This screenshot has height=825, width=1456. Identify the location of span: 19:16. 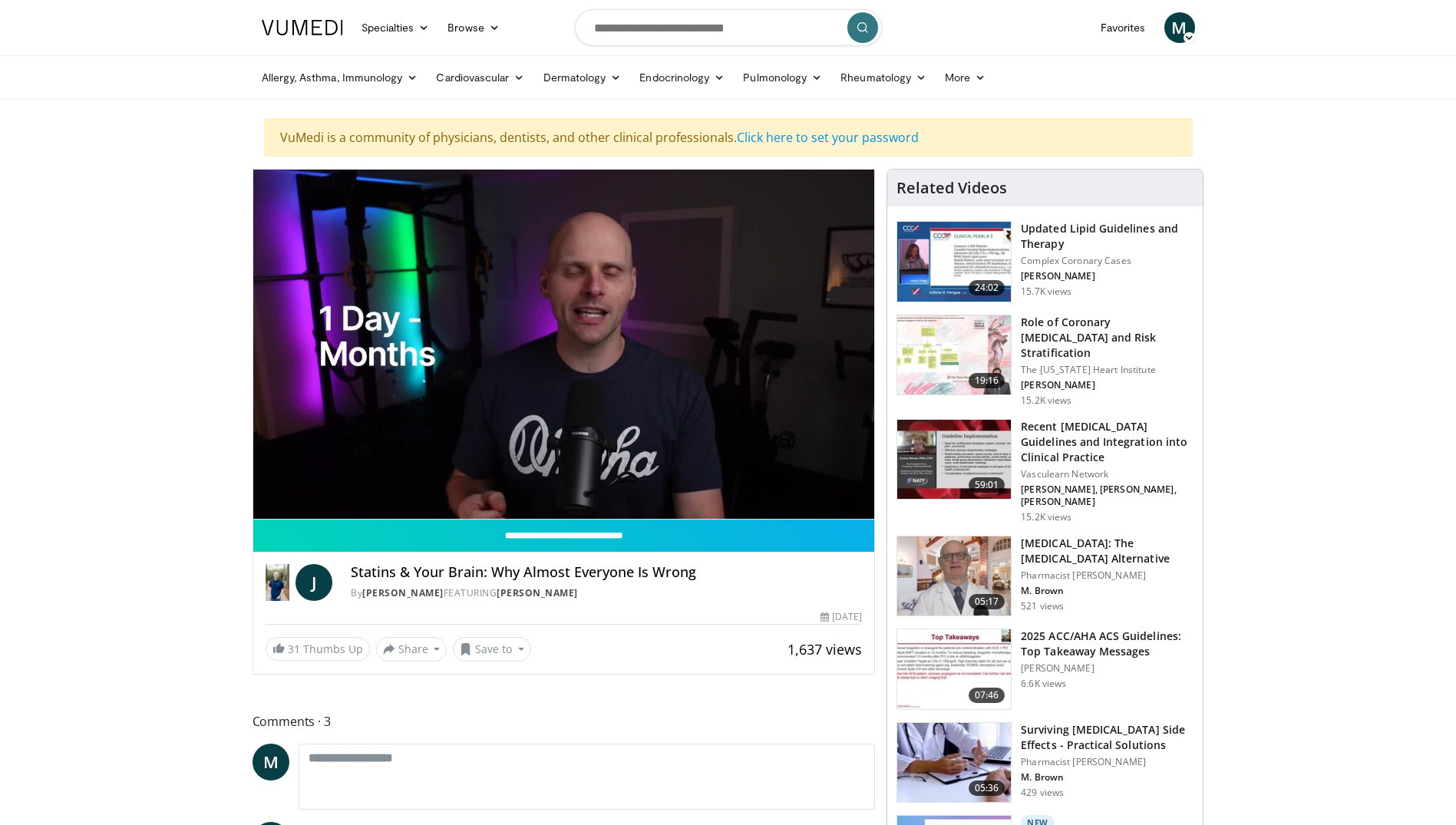
(987, 380).